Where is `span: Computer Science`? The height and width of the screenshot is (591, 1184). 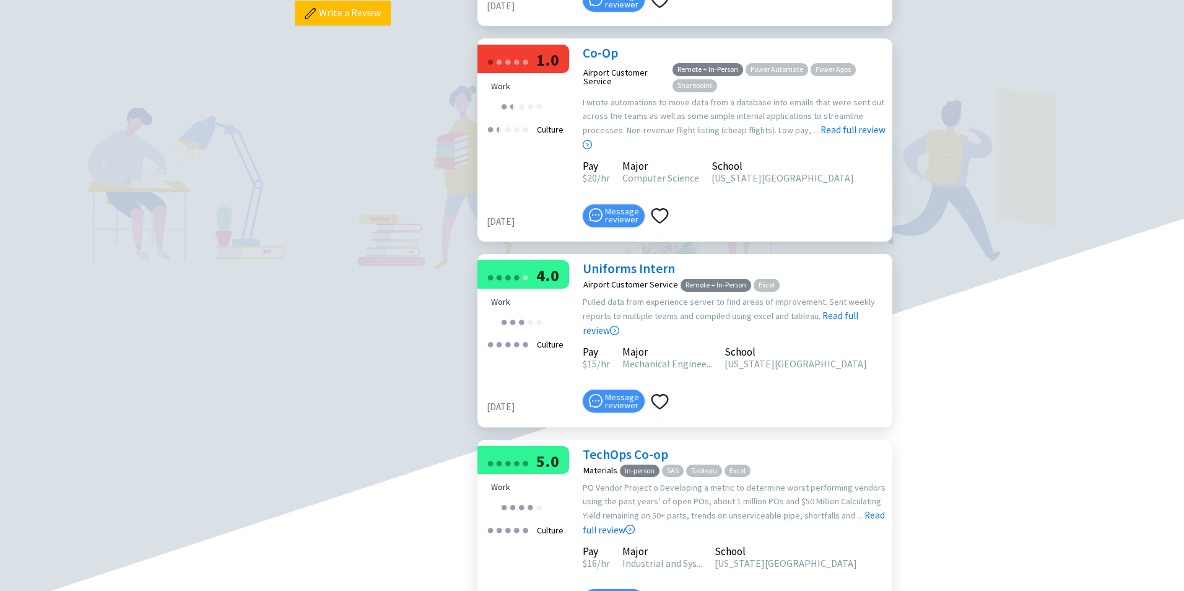
span: Computer Science is located at coordinates (660, 178).